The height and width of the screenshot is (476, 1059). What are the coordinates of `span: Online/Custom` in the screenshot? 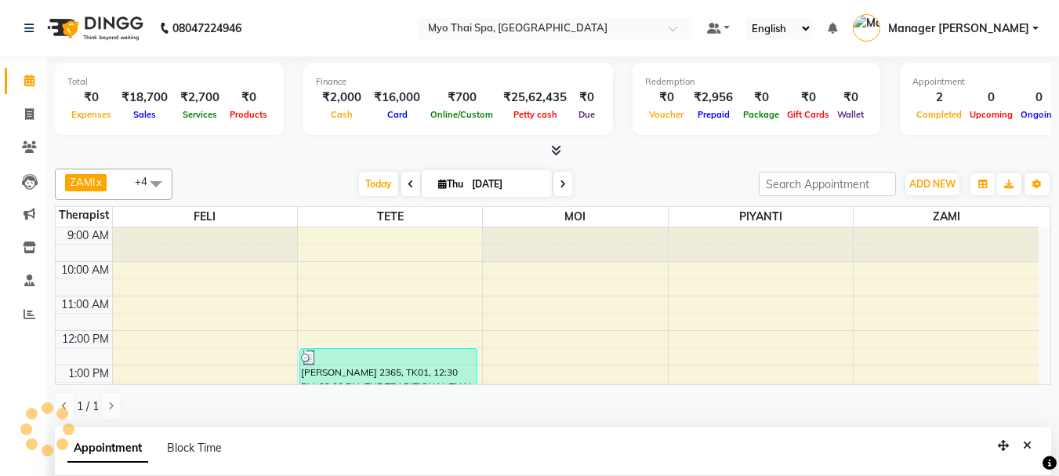 It's located at (462, 114).